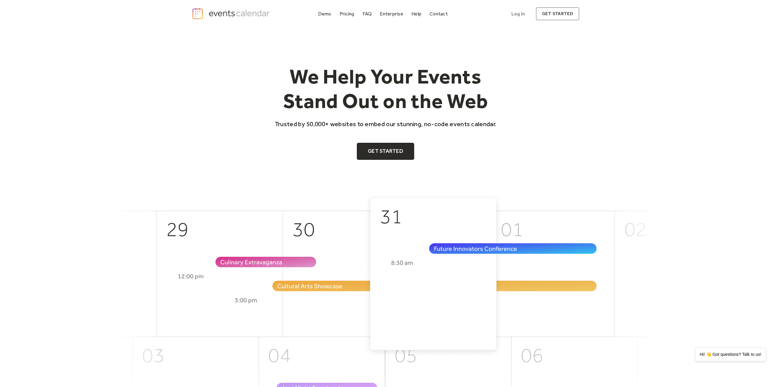 This screenshot has height=387, width=771. Describe the element at coordinates (438, 14) in the screenshot. I see `a: Contact` at that location.